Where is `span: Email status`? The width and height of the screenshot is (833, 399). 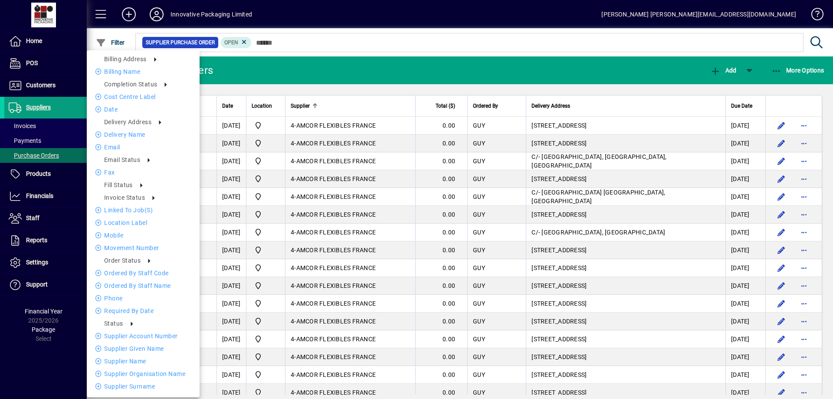 span: Email status is located at coordinates (122, 160).